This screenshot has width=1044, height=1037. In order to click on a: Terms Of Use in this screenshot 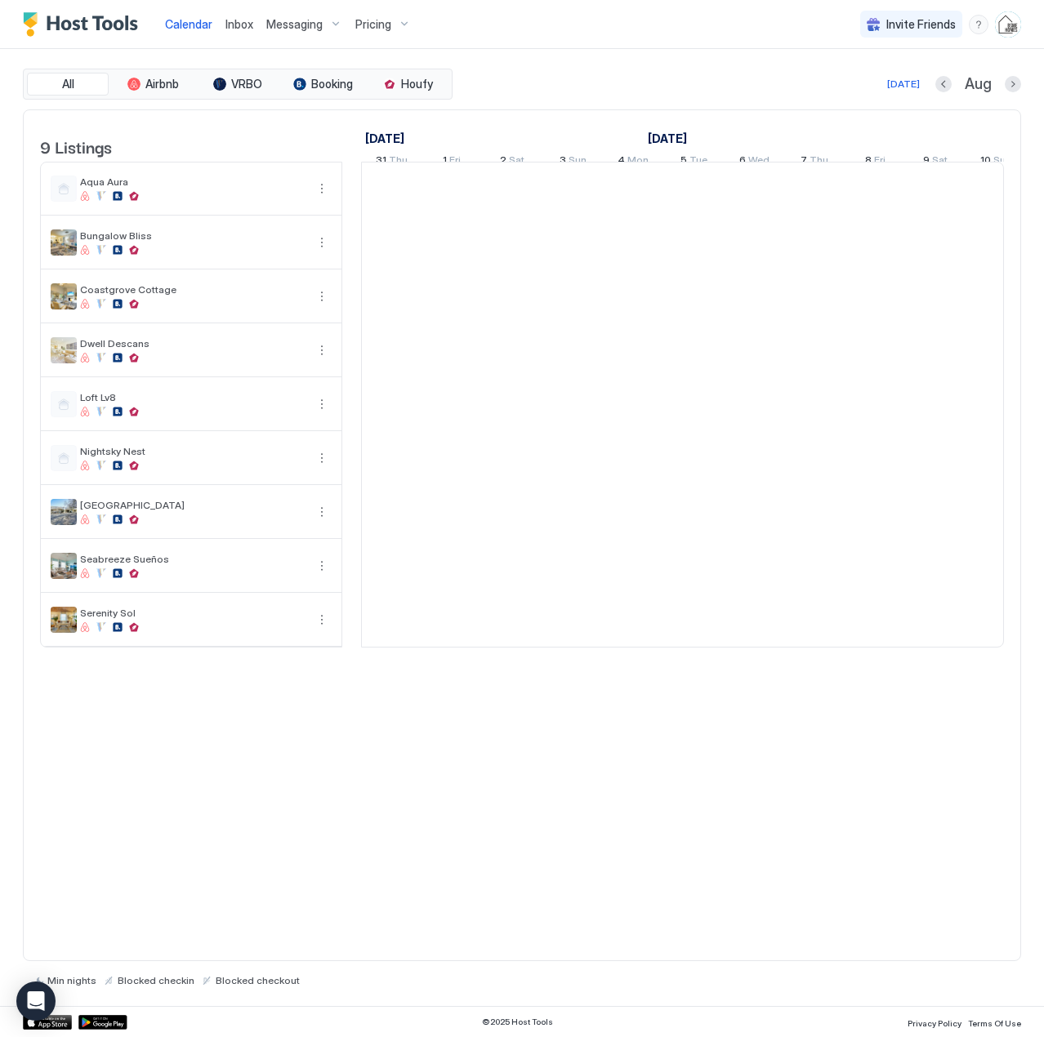, I will do `click(994, 1022)`.